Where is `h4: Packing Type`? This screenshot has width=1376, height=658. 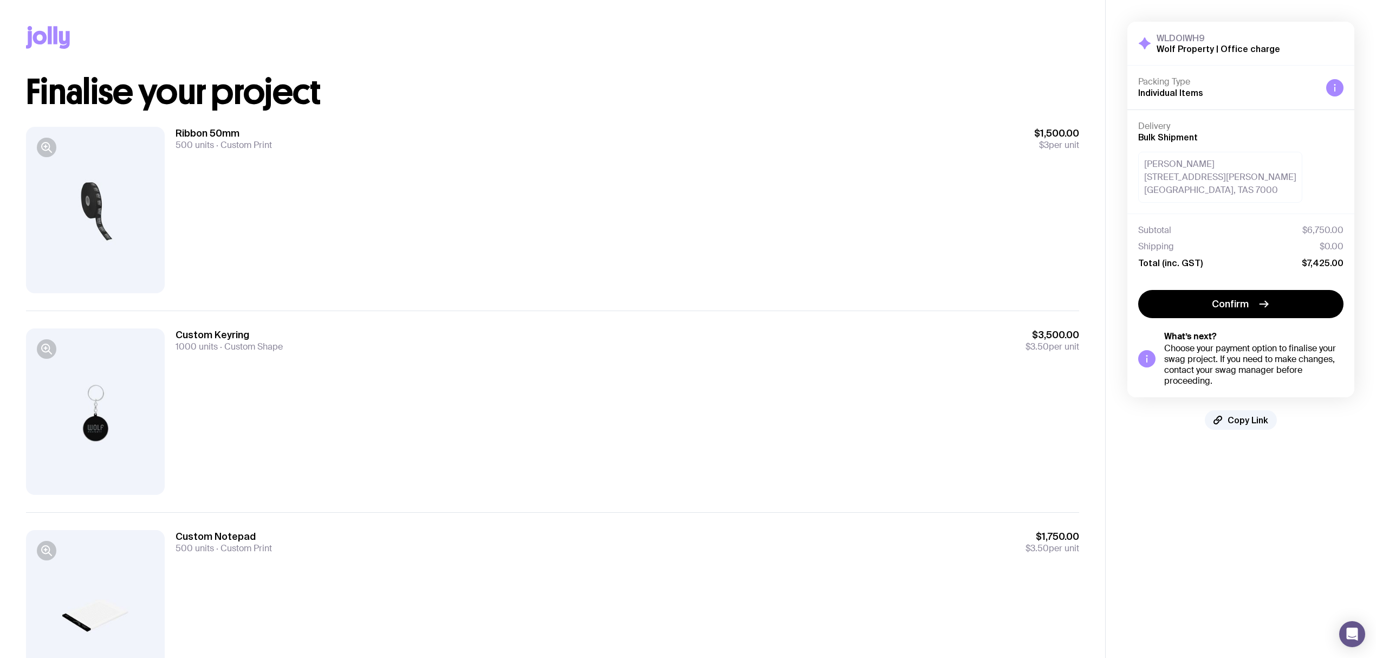 h4: Packing Type is located at coordinates (1228, 82).